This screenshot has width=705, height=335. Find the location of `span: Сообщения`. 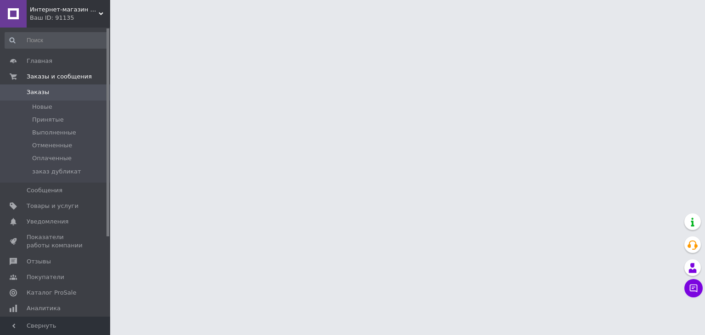

span: Сообщения is located at coordinates (44, 190).